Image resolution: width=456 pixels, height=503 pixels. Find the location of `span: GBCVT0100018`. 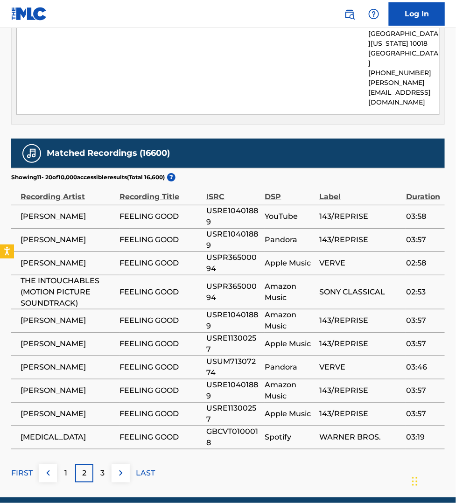

span: GBCVT0100018 is located at coordinates (233, 437).